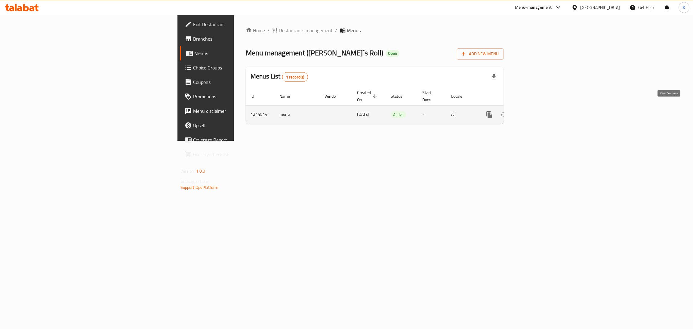 Image resolution: width=693 pixels, height=329 pixels. What do you see at coordinates (199, 187) in the screenshot?
I see `a: Support.OpsPlatform` at bounding box center [199, 187].